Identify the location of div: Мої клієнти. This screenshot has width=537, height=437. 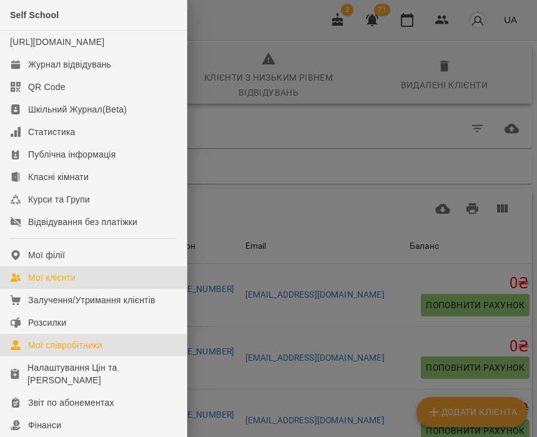
(52, 277).